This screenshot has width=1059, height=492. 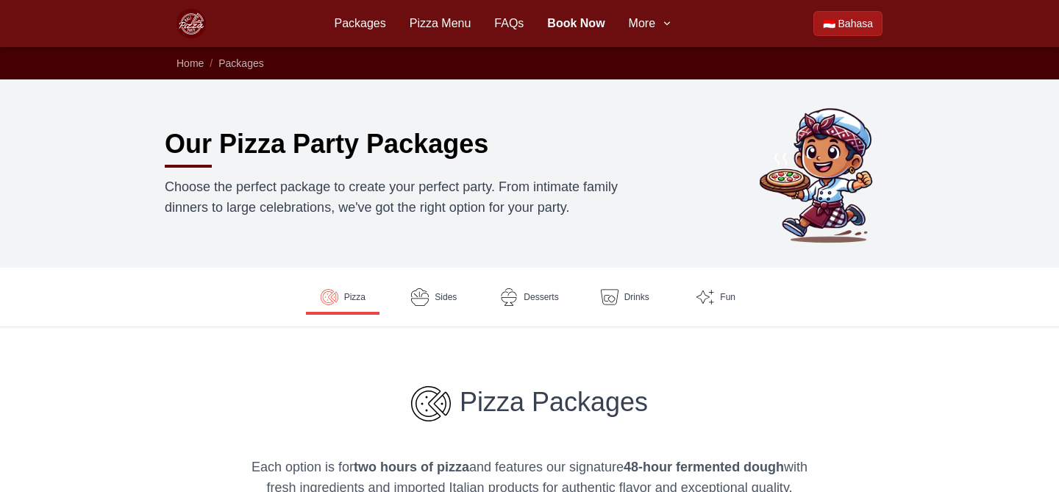 I want to click on img: Fun, so click(x=706, y=297).